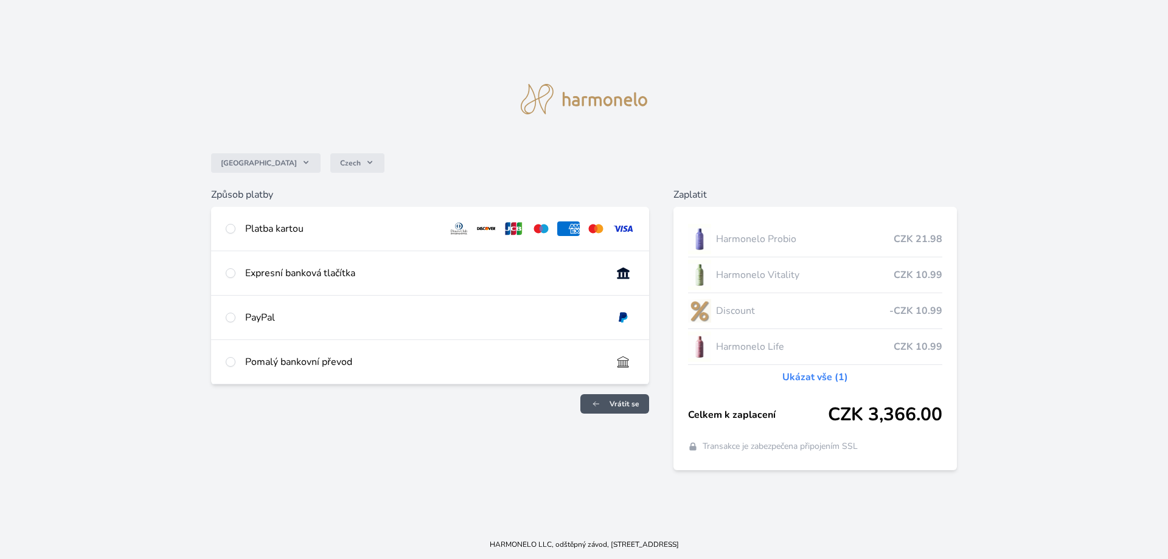 The width and height of the screenshot is (1168, 559). What do you see at coordinates (700, 239) in the screenshot?
I see `img: CLEAN_PROBIO_se_stinem_x-lo.jpg` at bounding box center [700, 239].